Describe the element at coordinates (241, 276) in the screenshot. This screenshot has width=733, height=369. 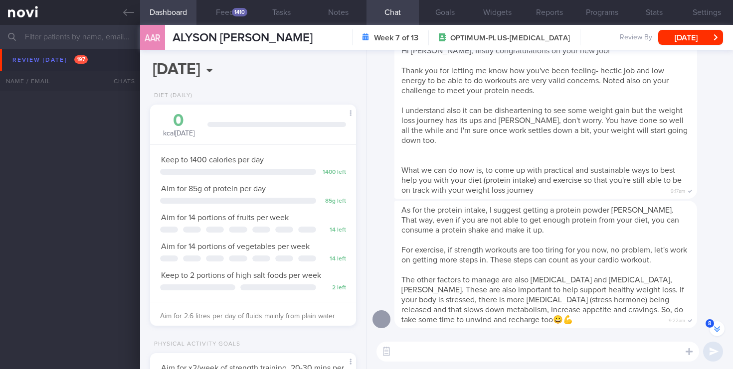
I see `span: Keep to 2 portions of high salt foods per week` at that location.